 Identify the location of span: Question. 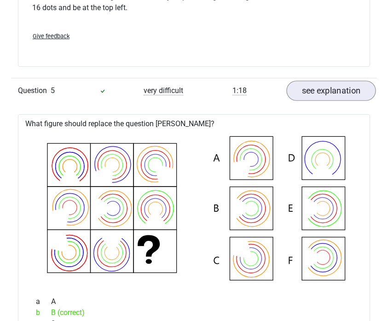
(34, 91).